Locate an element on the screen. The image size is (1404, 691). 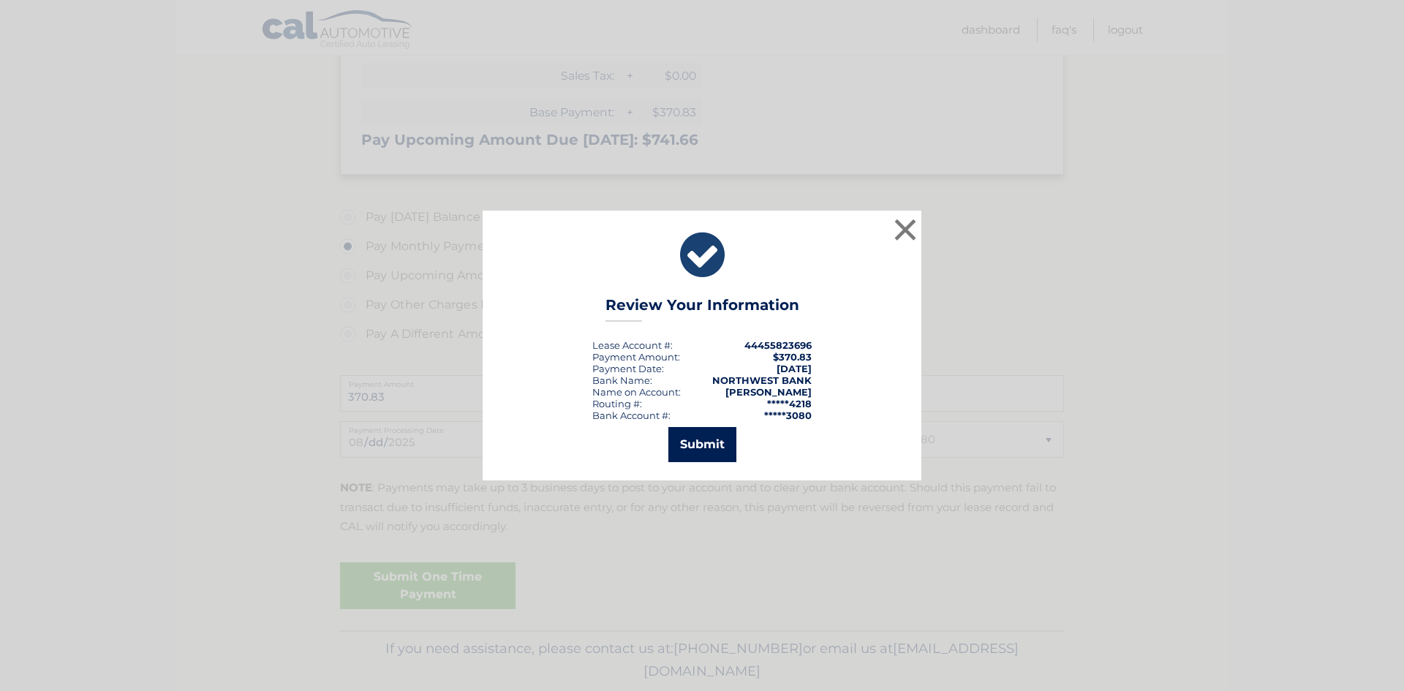
div: Bank Name: is located at coordinates (622, 380).